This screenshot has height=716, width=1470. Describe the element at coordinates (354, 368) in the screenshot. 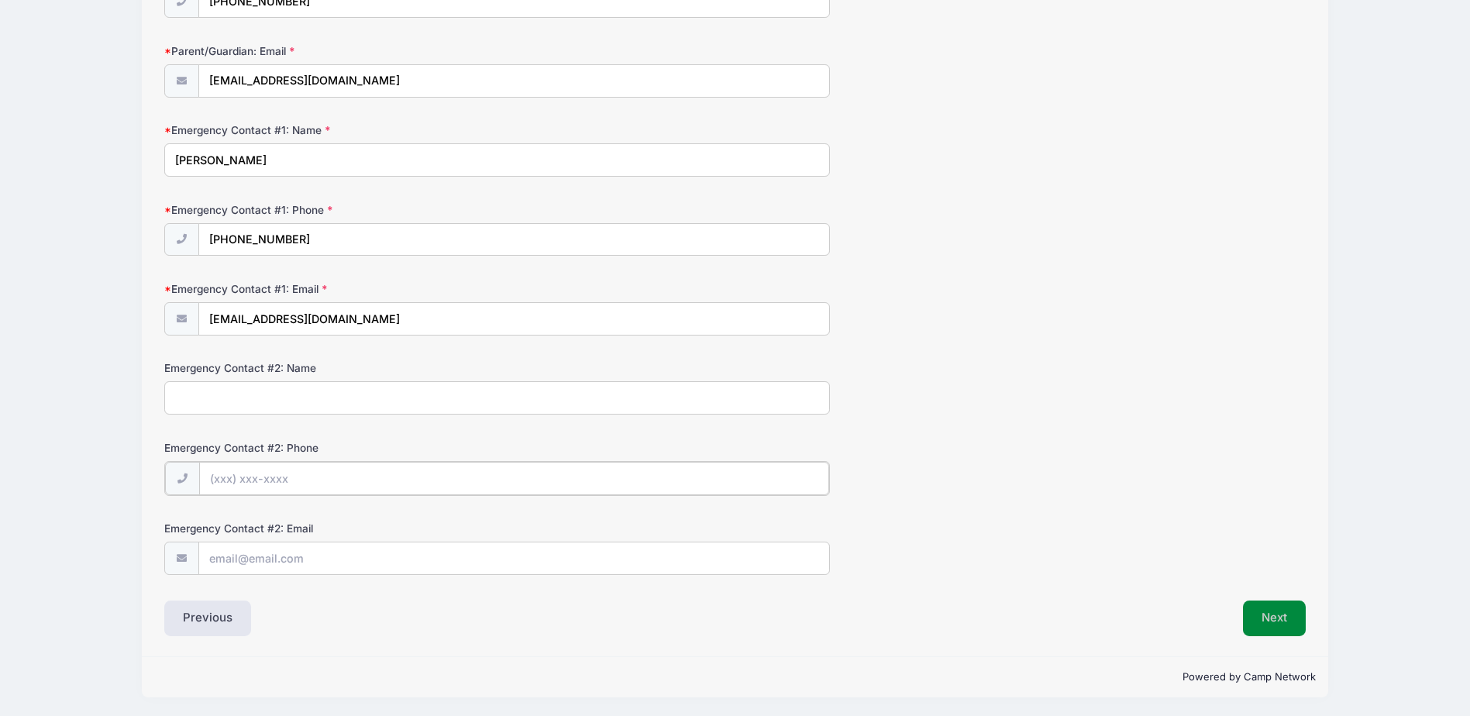

I see `label: Emergency Contact #2: Name` at that location.